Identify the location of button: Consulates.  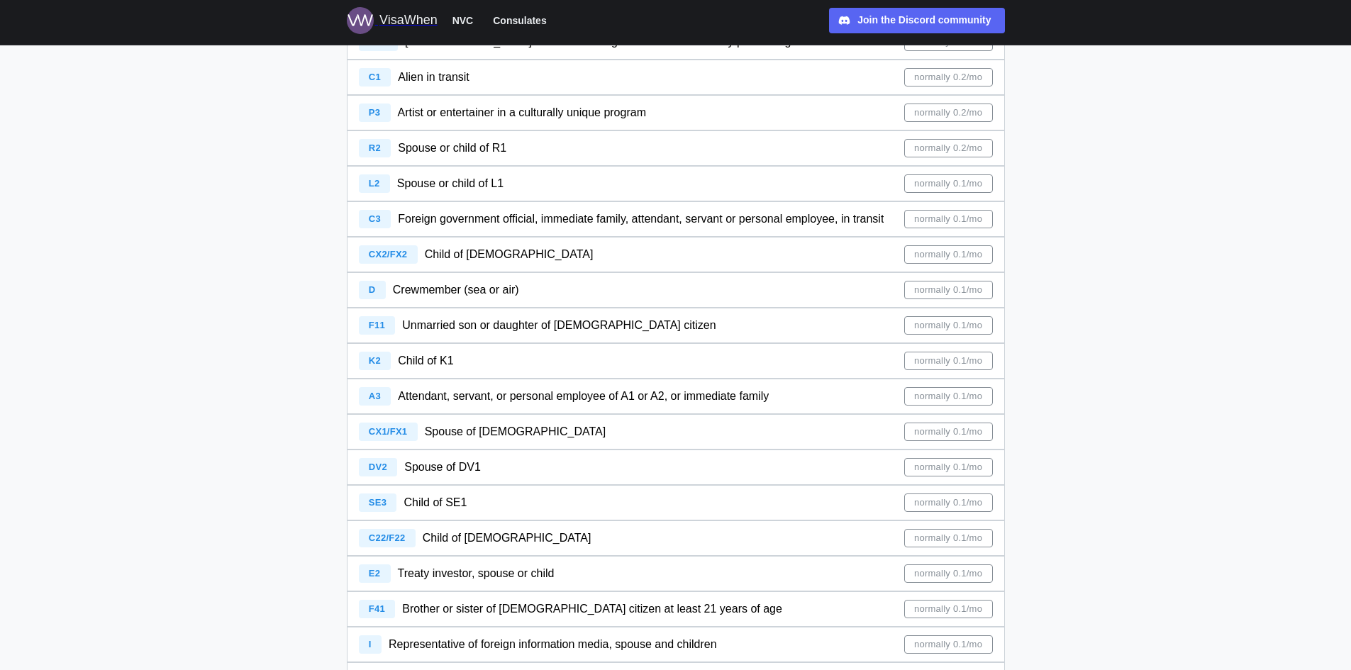
(519, 21).